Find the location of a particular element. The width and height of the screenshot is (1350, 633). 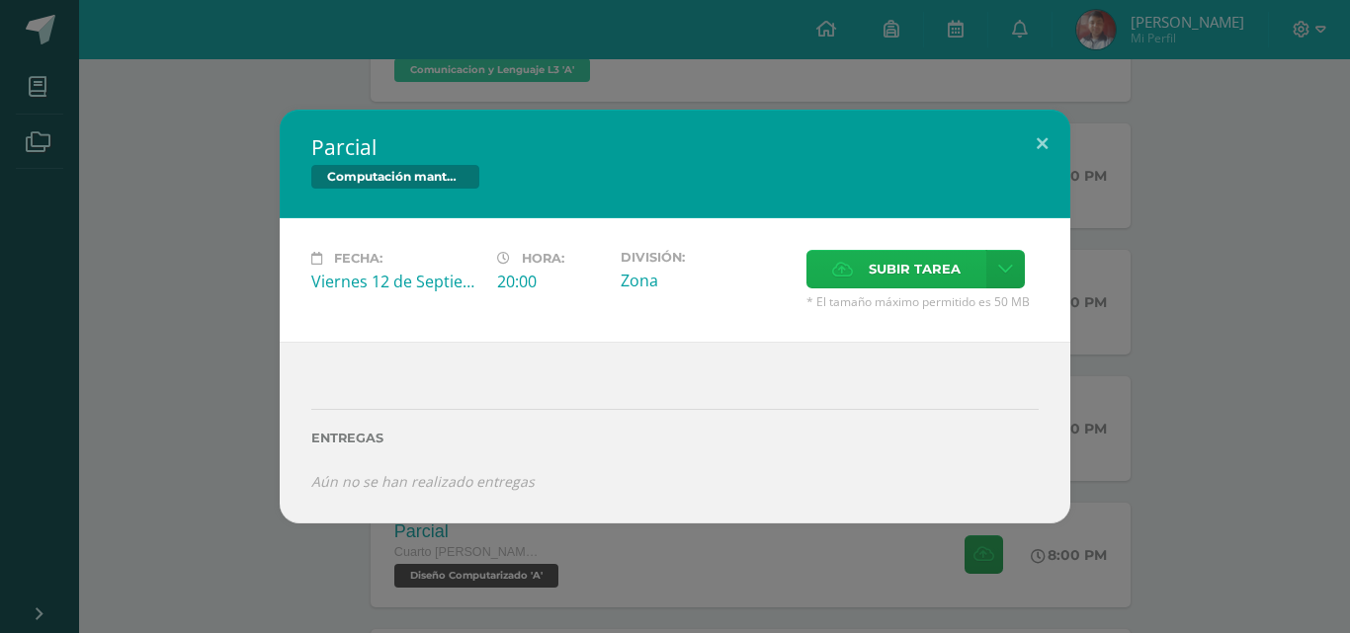

div: Zona is located at coordinates (705, 281).